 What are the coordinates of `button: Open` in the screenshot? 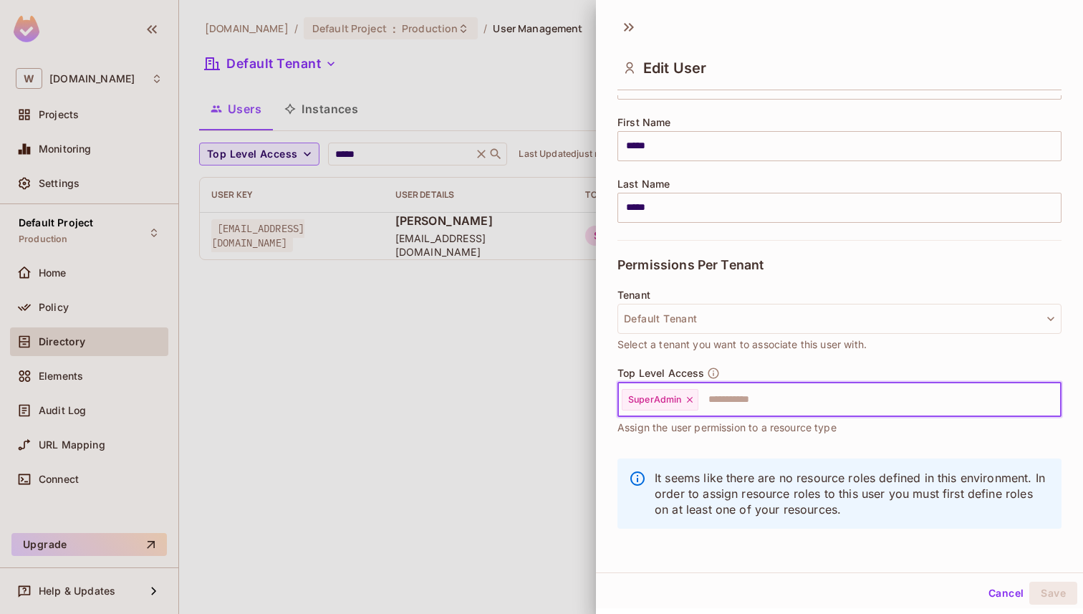 It's located at (1055, 399).